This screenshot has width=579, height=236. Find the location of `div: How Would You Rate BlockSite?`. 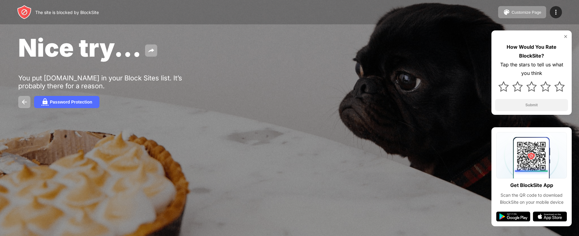

div: How Would You Rate BlockSite? is located at coordinates (532, 51).